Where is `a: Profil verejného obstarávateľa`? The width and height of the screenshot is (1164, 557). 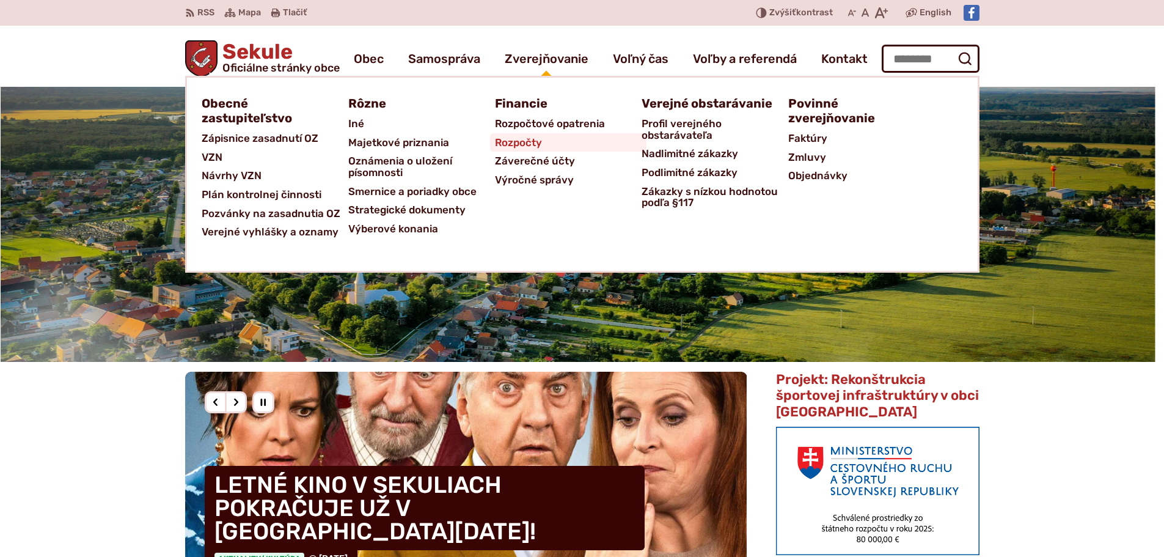
a: Profil verejného obstarávateľa is located at coordinates (715, 129).